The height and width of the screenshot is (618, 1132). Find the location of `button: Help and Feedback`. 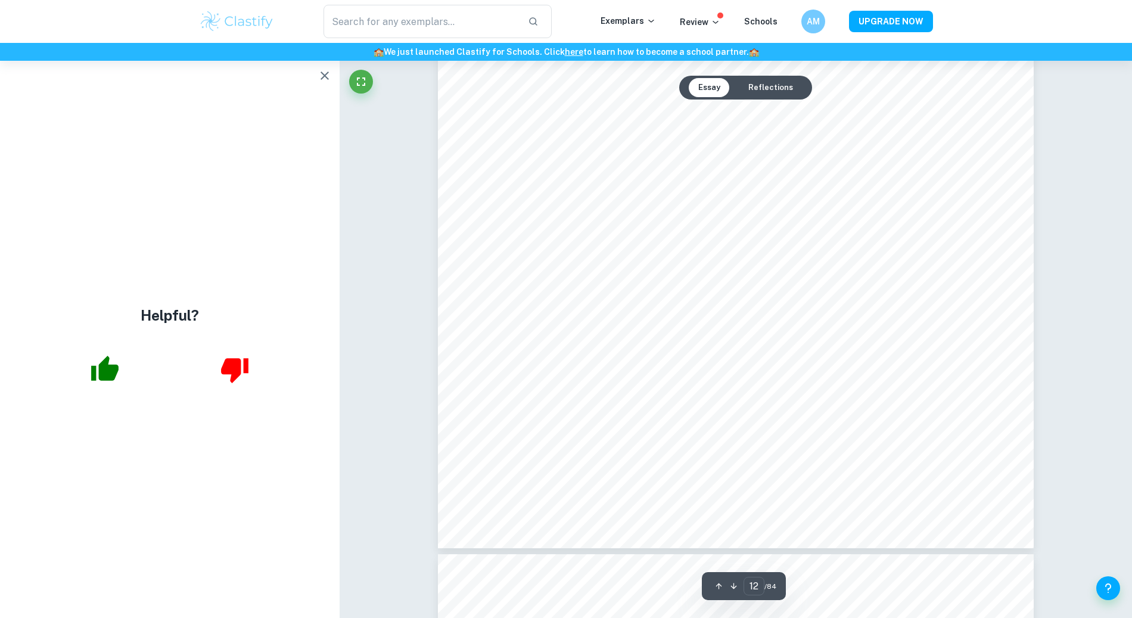

button: Help and Feedback is located at coordinates (1108, 588).